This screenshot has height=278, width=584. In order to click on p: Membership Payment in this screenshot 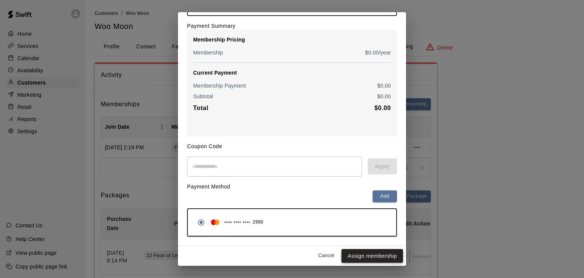, I will do `click(219, 86)`.